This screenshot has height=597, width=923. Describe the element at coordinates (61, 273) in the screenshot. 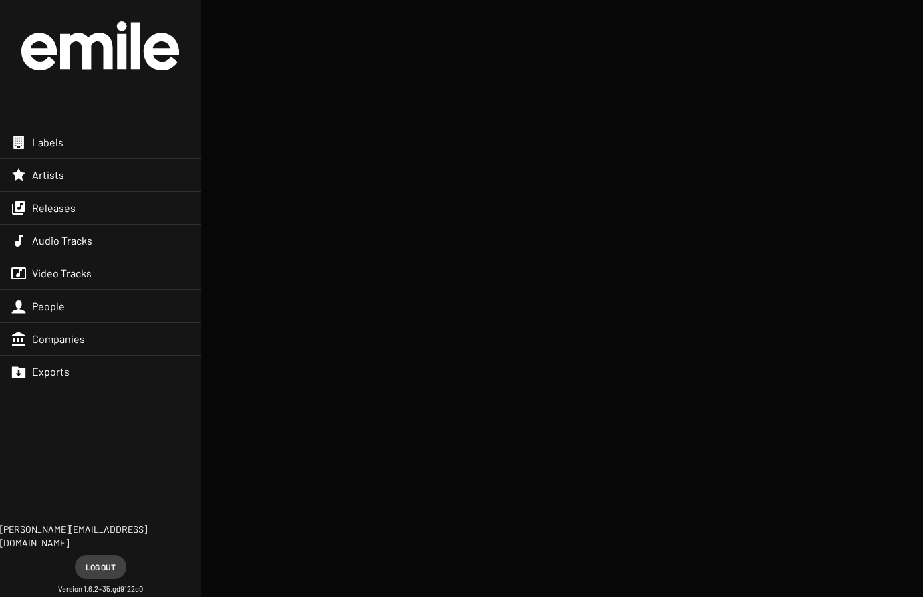

I see `span: Video Tracks` at that location.